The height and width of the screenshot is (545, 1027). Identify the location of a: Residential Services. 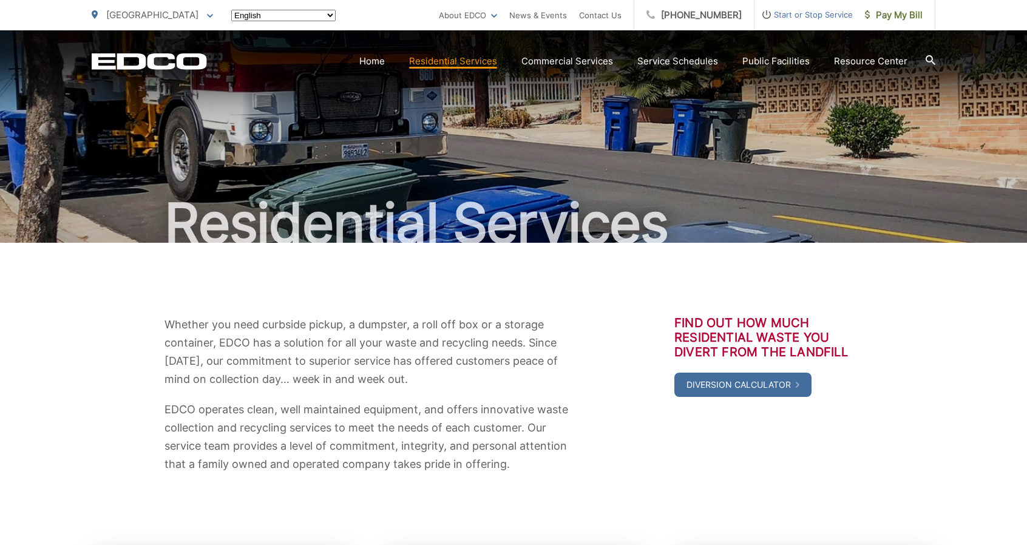
(453, 61).